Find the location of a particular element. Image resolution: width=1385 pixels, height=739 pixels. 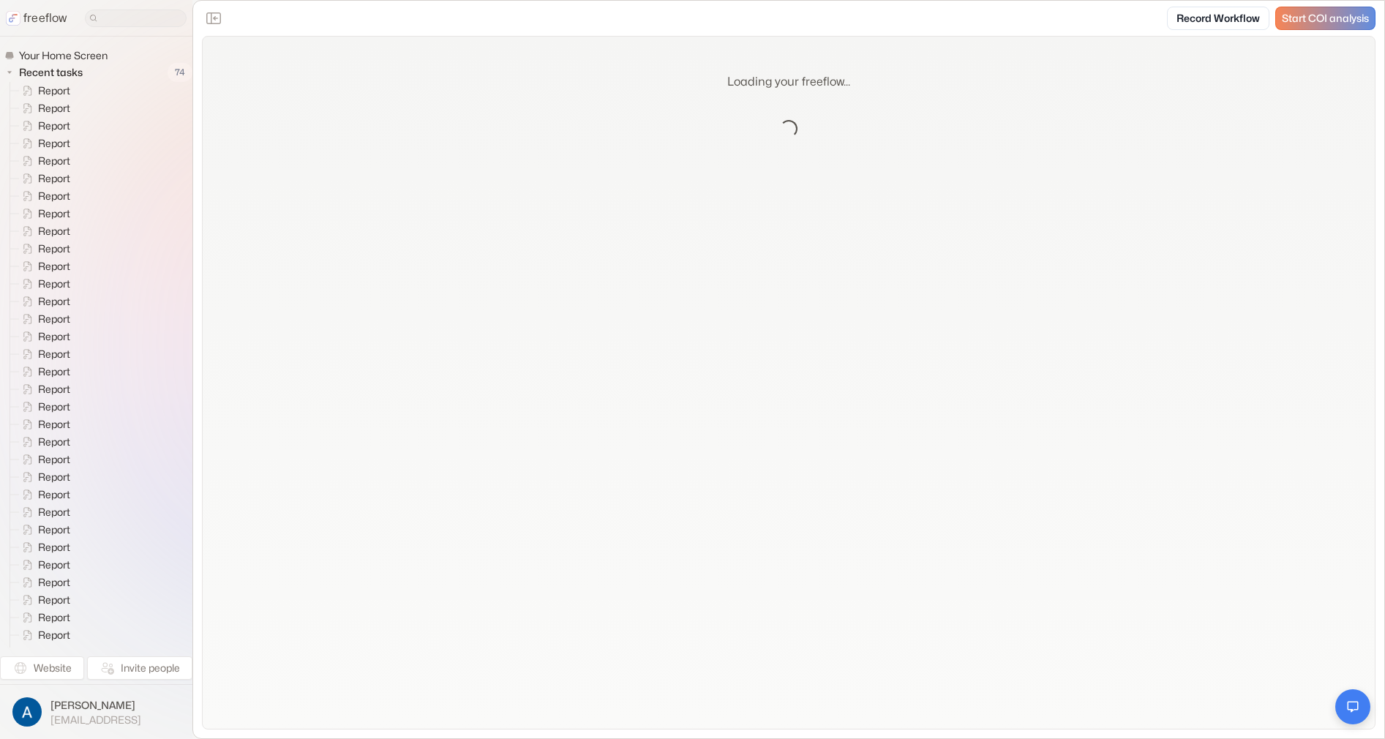

button: Close the sidebar is located at coordinates (214, 18).